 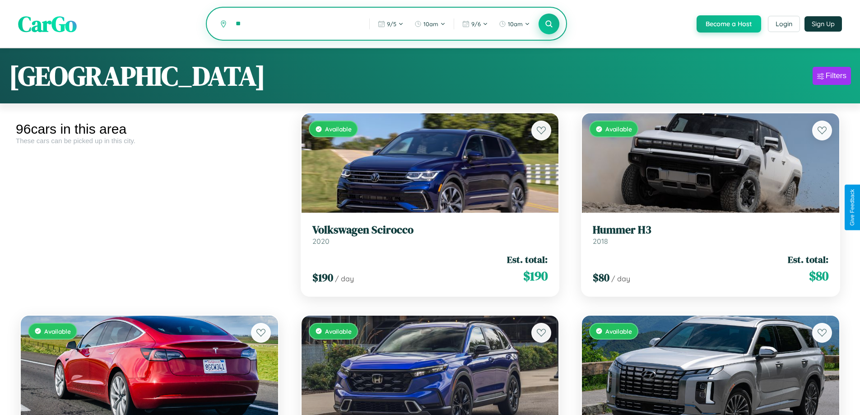 I want to click on div: 96 cars in this area, so click(x=149, y=129).